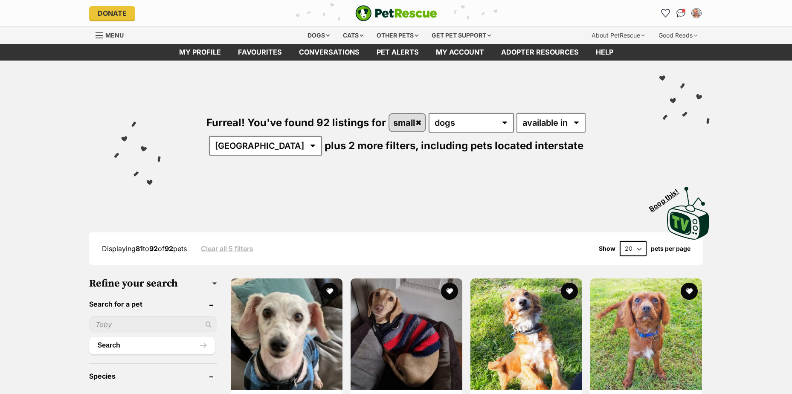  Describe the element at coordinates (502, 145) in the screenshot. I see `span: including pets located interstate` at that location.